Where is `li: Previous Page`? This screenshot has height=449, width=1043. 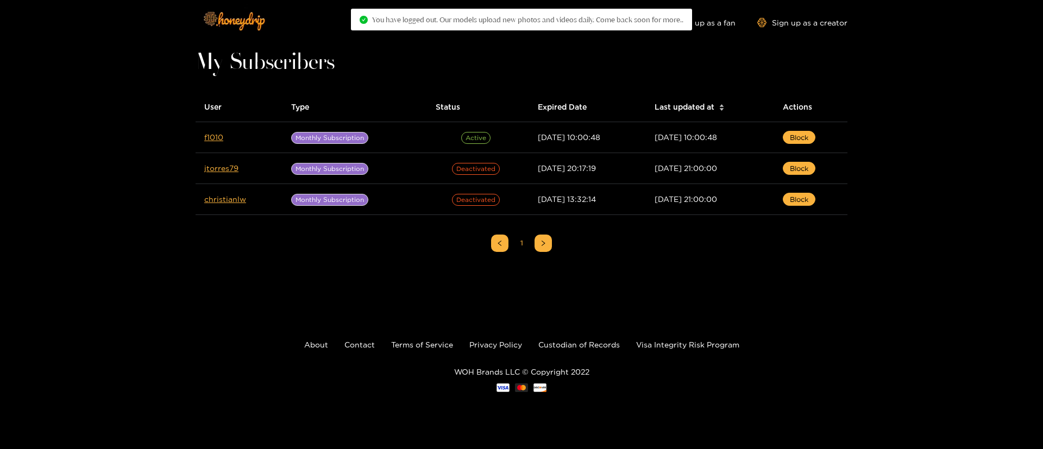 li: Previous Page is located at coordinates (500, 243).